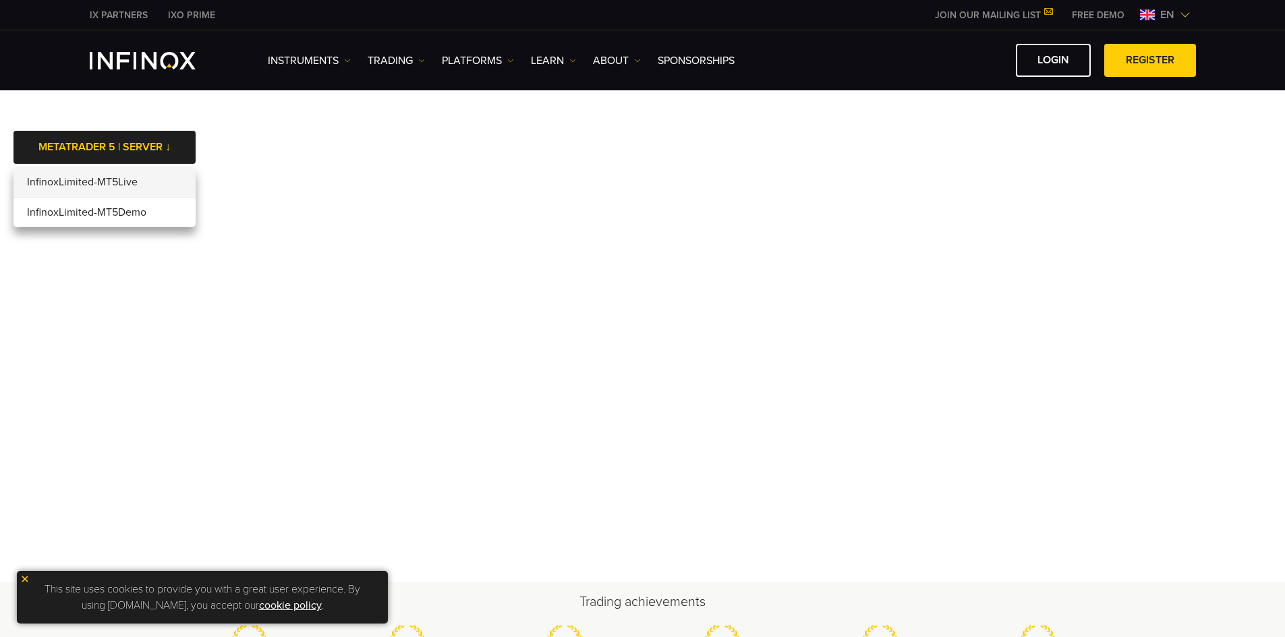 The height and width of the screenshot is (637, 1285). I want to click on img: yellow close icon, so click(25, 579).